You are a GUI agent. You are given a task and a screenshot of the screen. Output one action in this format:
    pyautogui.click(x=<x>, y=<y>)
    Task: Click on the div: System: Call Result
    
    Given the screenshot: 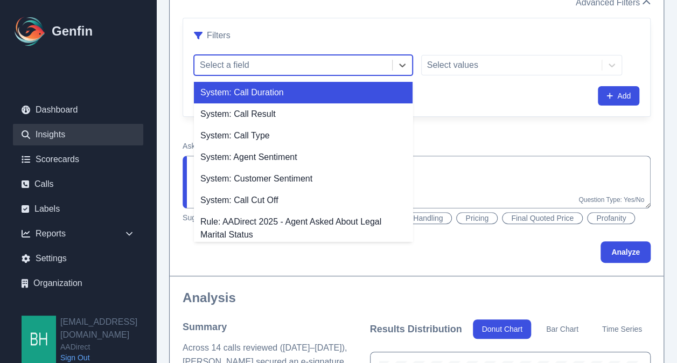 What is the action you would take?
    pyautogui.click(x=303, y=114)
    